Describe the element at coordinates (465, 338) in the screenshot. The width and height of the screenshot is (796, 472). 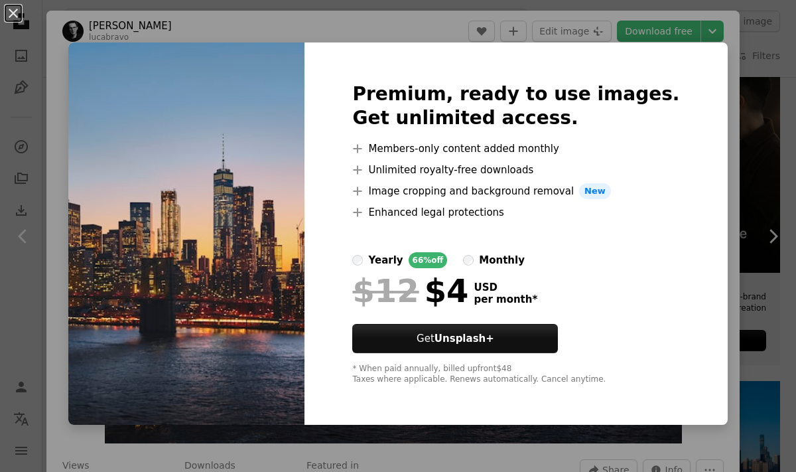
I see `strong: Unsplash+` at that location.